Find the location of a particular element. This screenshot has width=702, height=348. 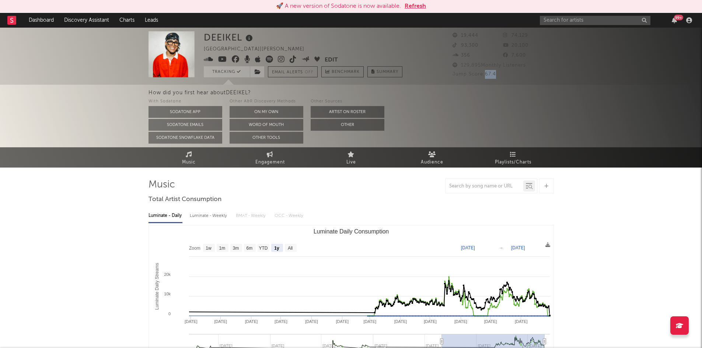

button: Sodatone Snowflake Data is located at coordinates (185, 138).